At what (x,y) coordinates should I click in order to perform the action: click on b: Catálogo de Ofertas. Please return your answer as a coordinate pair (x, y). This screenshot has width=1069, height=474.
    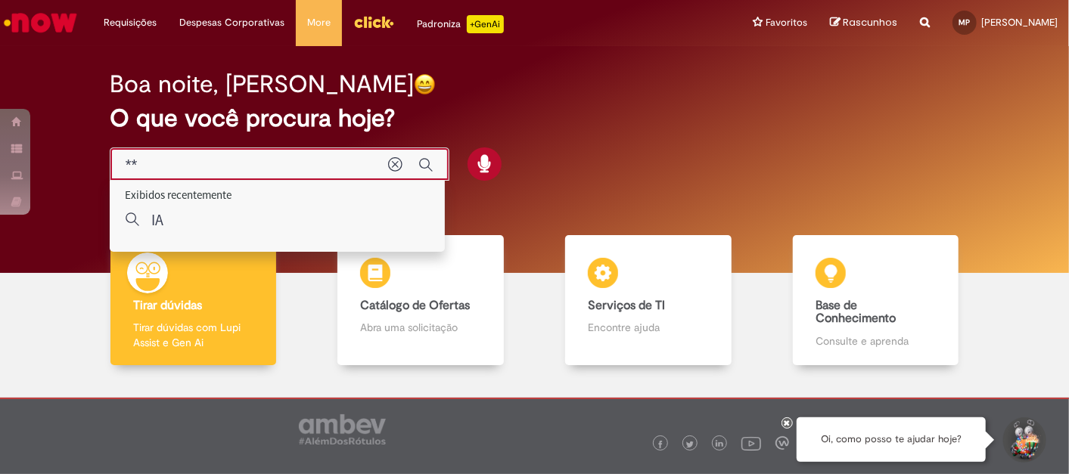
    Looking at the image, I should click on (414, 306).